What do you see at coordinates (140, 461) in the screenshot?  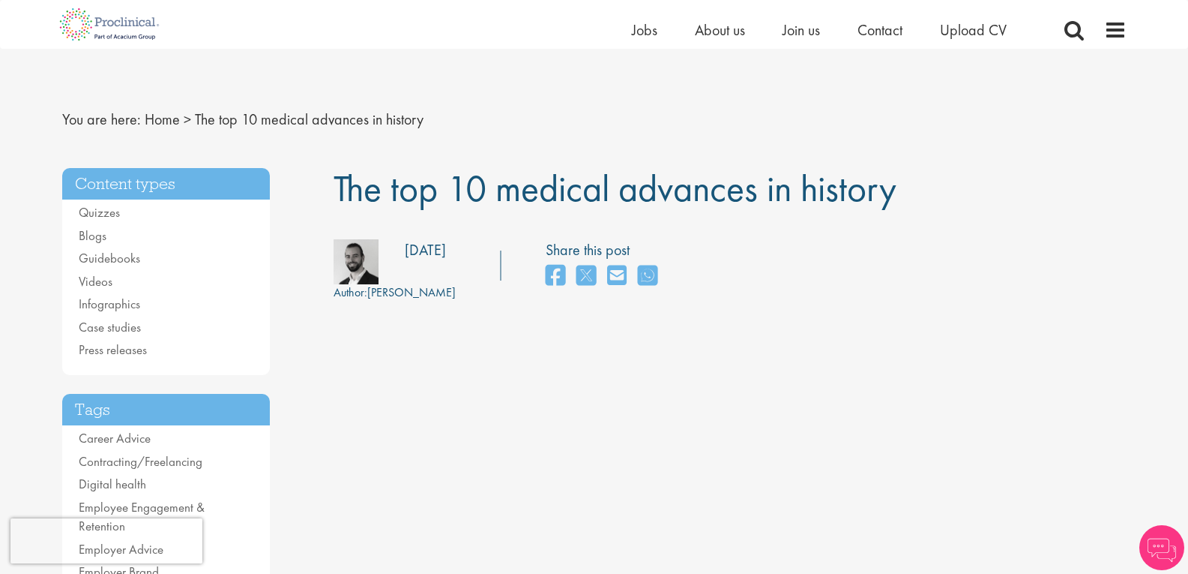 I see `a: Contracting/Freelancing` at bounding box center [140, 461].